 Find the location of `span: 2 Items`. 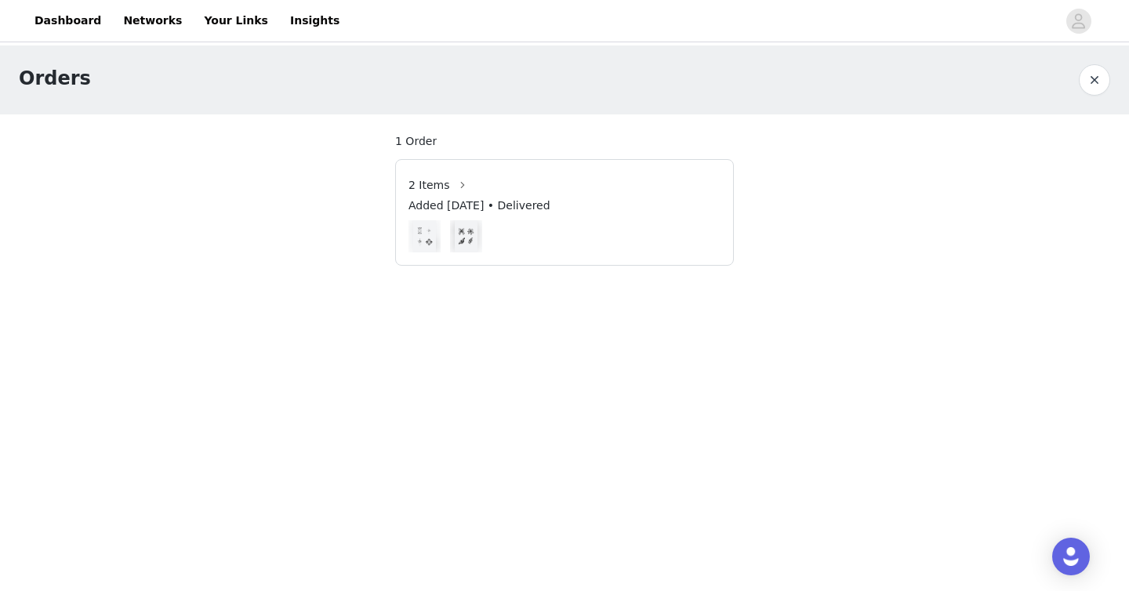

span: 2 Items is located at coordinates (429, 185).